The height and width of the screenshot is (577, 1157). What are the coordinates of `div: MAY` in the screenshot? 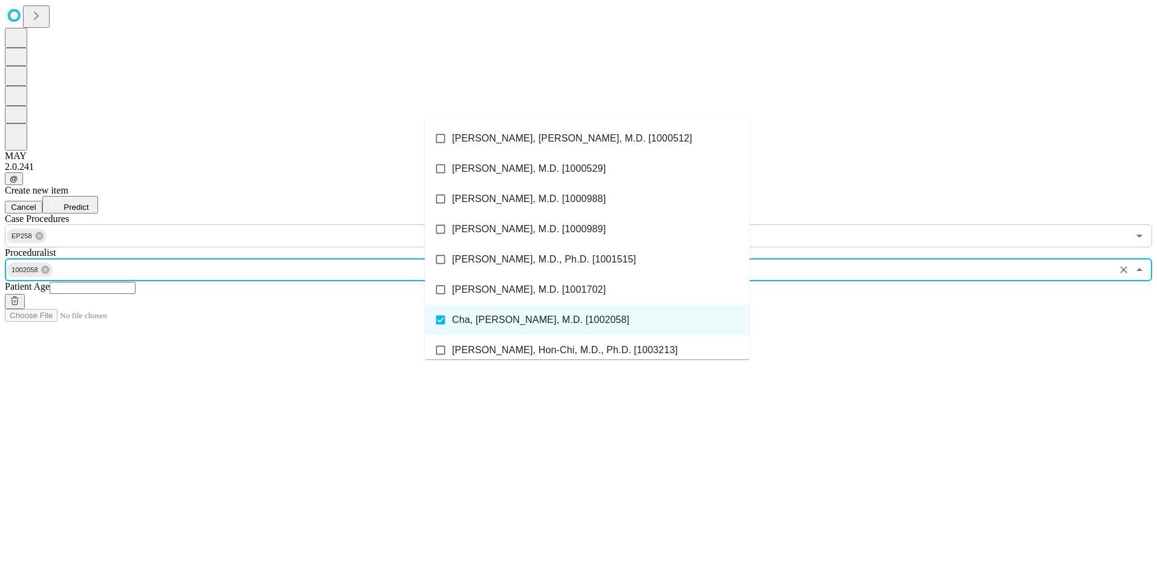 It's located at (578, 156).